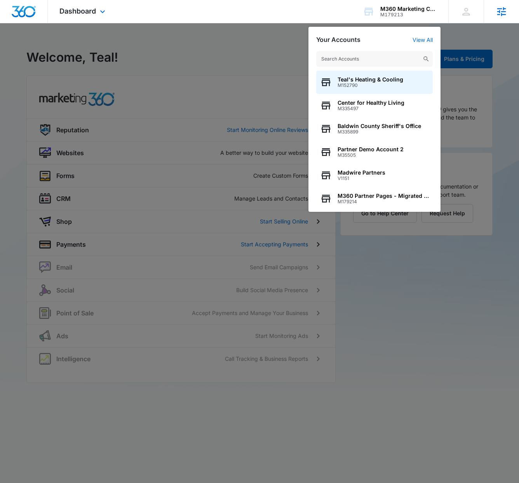 The width and height of the screenshot is (519, 483). I want to click on button: Madwire PartnersV1151, so click(374, 176).